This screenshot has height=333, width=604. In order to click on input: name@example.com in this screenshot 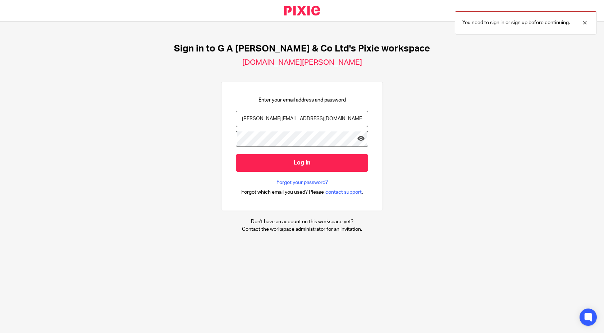, I will do `click(302, 119)`.